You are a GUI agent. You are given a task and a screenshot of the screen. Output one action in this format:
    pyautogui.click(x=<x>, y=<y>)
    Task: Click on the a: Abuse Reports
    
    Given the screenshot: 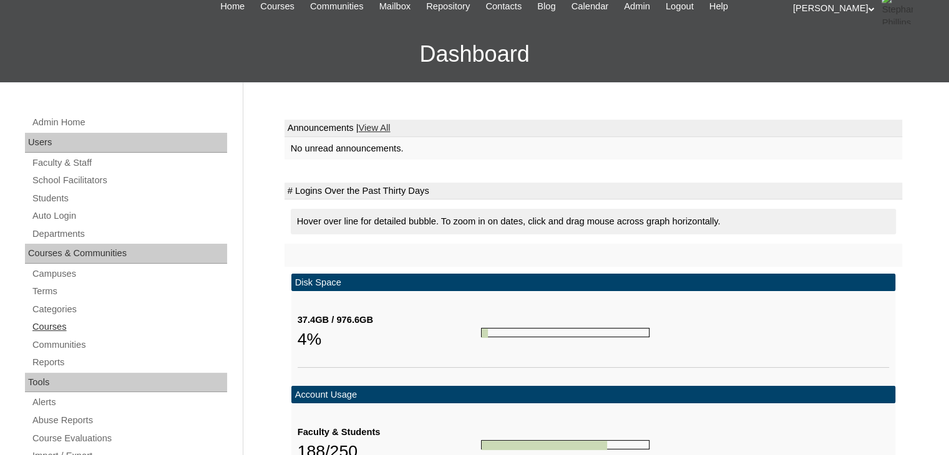 What is the action you would take?
    pyautogui.click(x=129, y=420)
    